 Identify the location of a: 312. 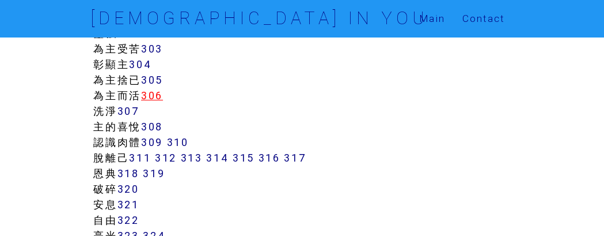
(166, 157).